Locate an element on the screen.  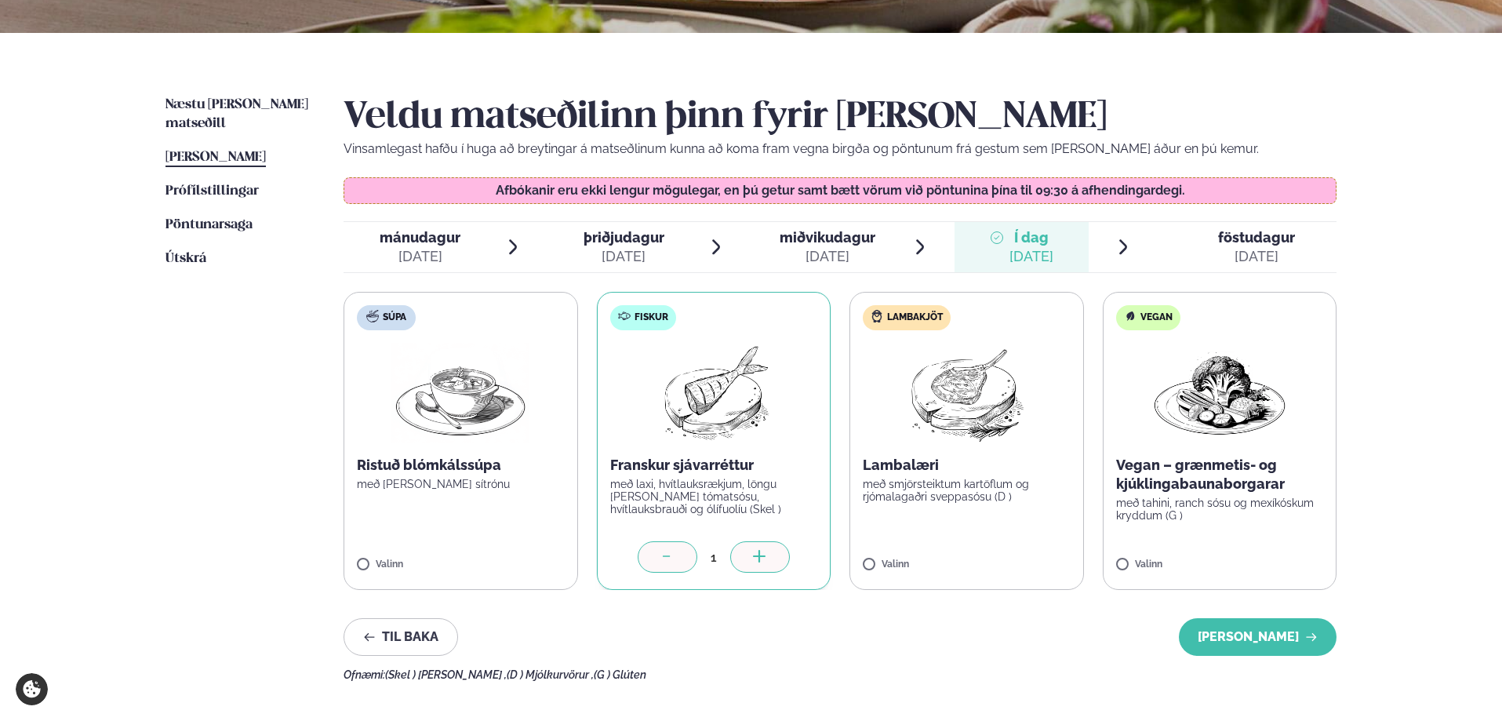
img: Vegan.svg is located at coordinates (1130, 316).